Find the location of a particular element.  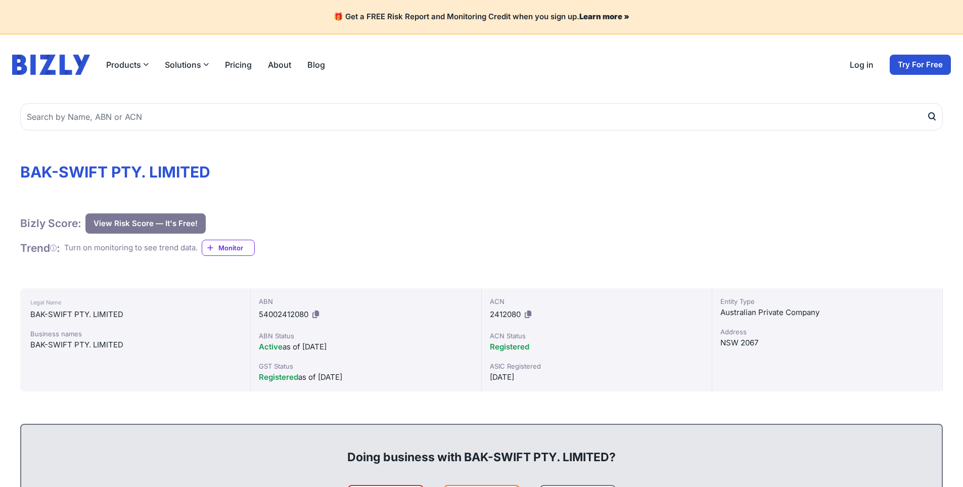

span: 54002412080 is located at coordinates (284, 314).